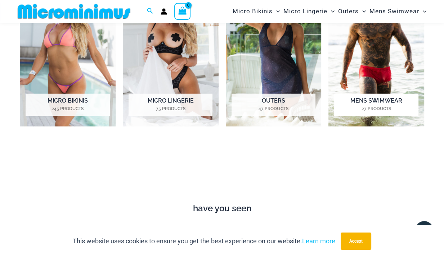 The width and height of the screenshot is (444, 257). What do you see at coordinates (222, 209) in the screenshot?
I see `h4: have you seen` at bounding box center [222, 209].